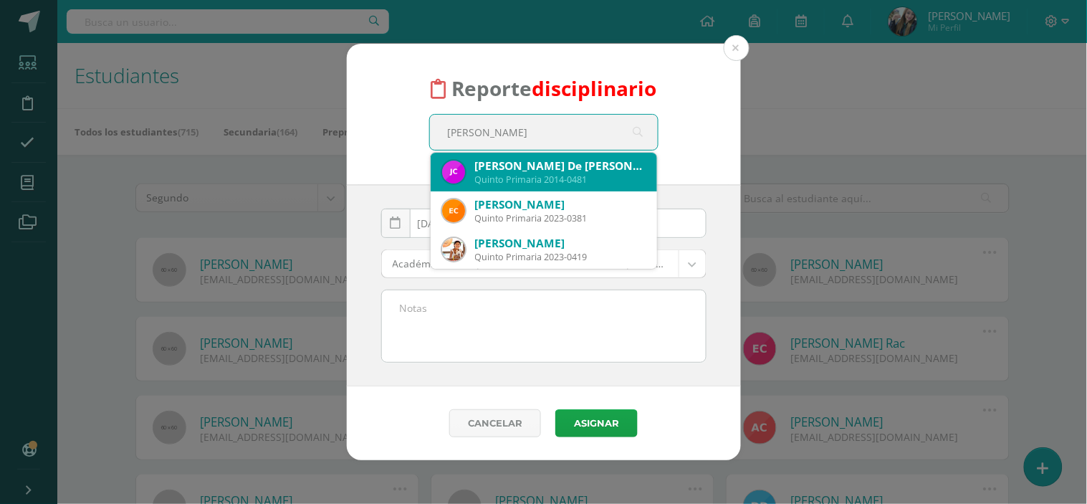 This screenshot has width=1087, height=504. What do you see at coordinates (737, 48) in the screenshot?
I see `button: Close (Esc)` at bounding box center [737, 48].